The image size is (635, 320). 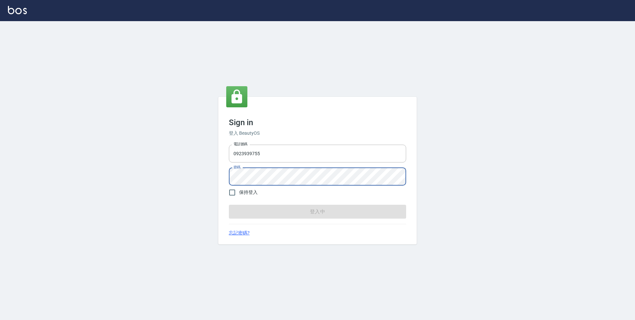 What do you see at coordinates (317, 133) in the screenshot?
I see `h6: 登入 BeautyOS` at bounding box center [317, 133].